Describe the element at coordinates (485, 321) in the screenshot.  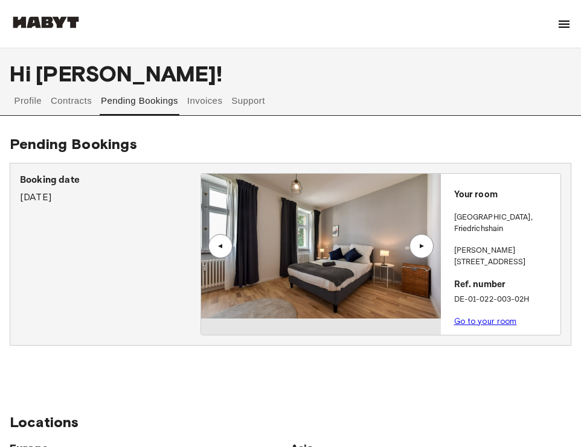
I see `a: Go to your room` at that location.